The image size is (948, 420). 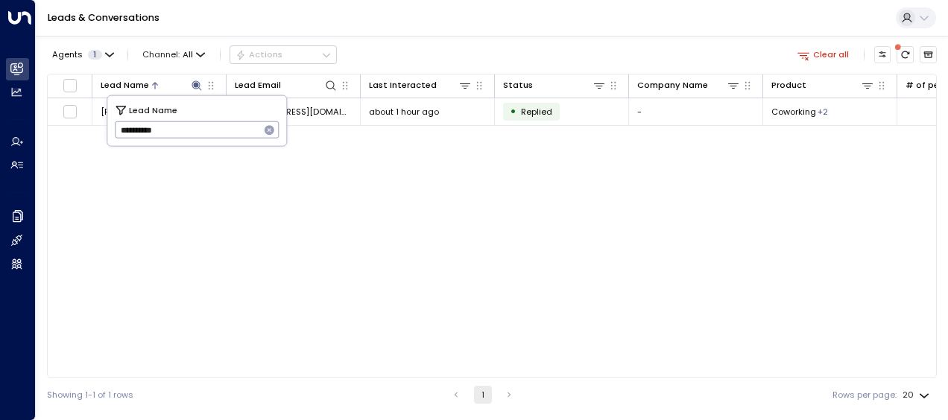 I want to click on button: Agents1, so click(x=82, y=54).